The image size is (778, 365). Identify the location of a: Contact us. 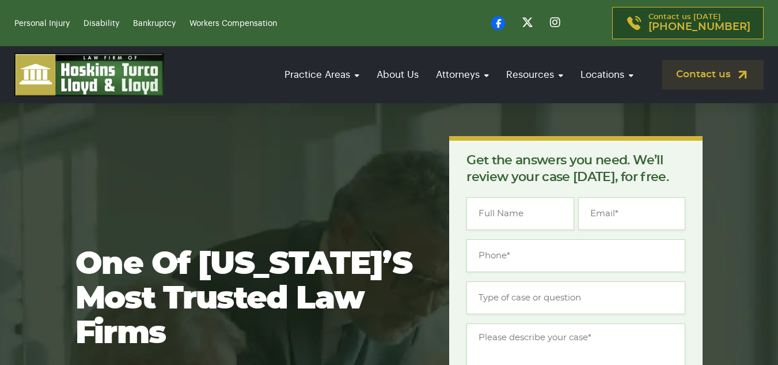
(713, 74).